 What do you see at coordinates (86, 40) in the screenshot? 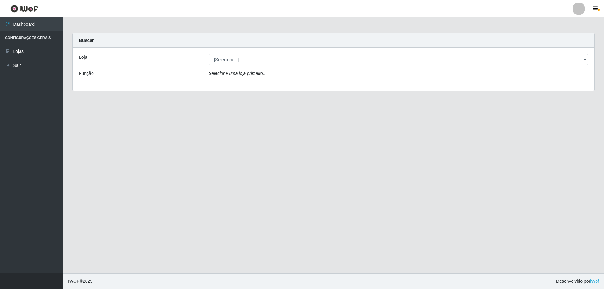
I see `strong: Buscar` at bounding box center [86, 40].